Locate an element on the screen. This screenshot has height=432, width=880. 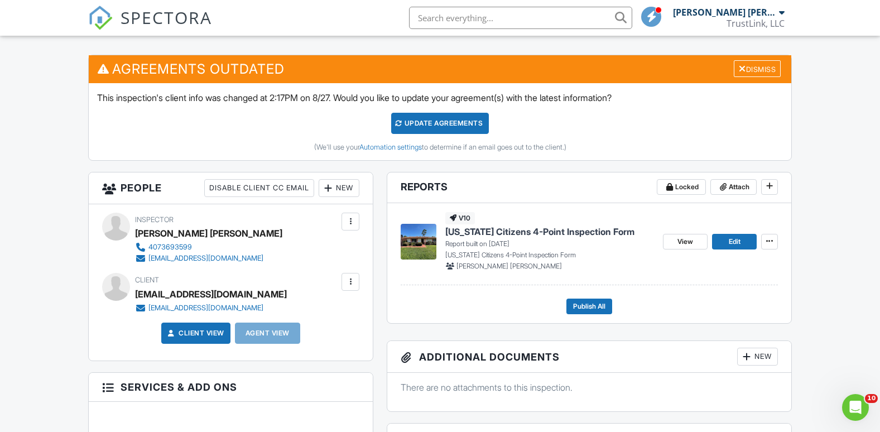
a: 4073693599 is located at coordinates (204, 247).